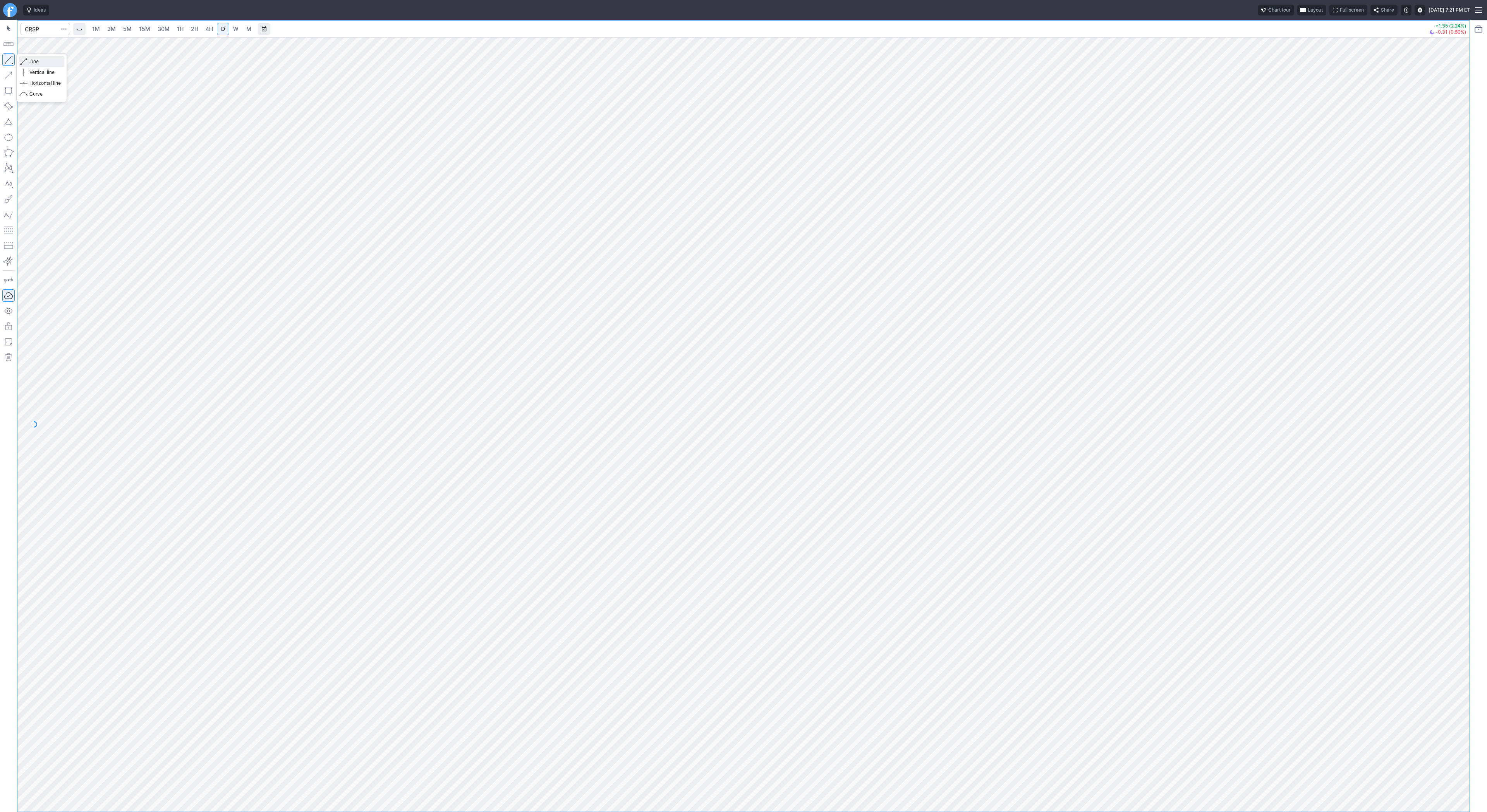 This screenshot has width=1487, height=812. Describe the element at coordinates (1479, 29) in the screenshot. I see `button: Portfolio watchlist` at that location.